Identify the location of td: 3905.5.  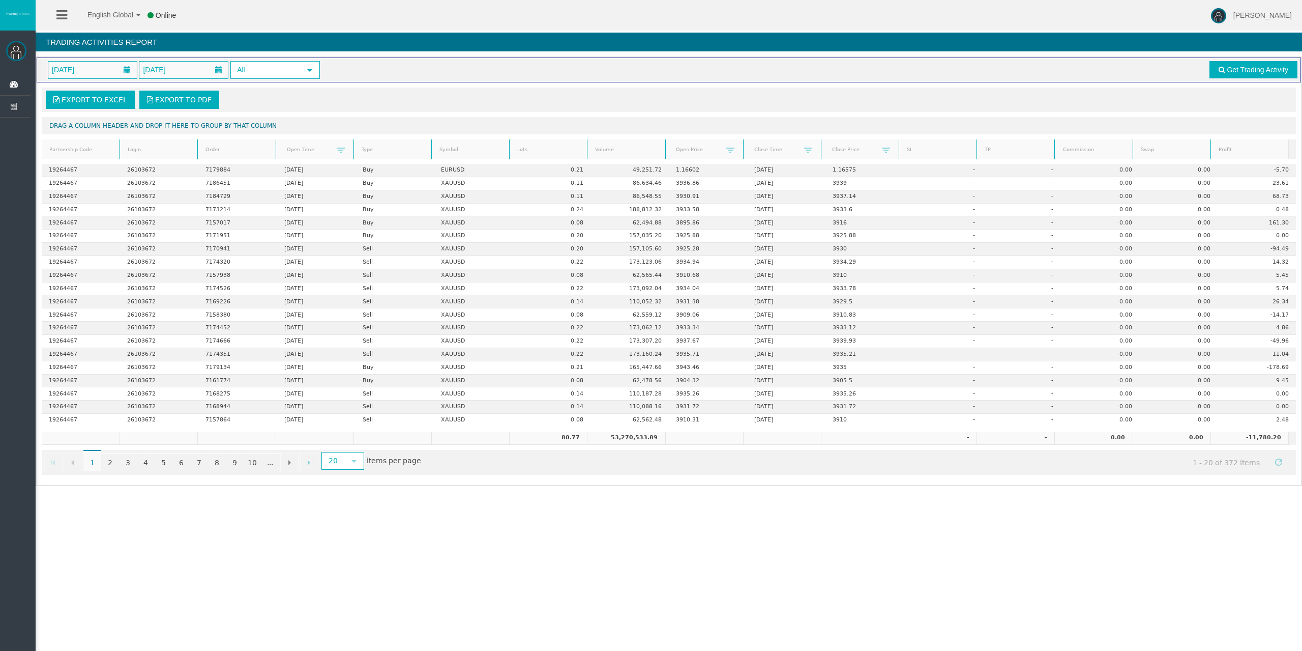
(865, 381).